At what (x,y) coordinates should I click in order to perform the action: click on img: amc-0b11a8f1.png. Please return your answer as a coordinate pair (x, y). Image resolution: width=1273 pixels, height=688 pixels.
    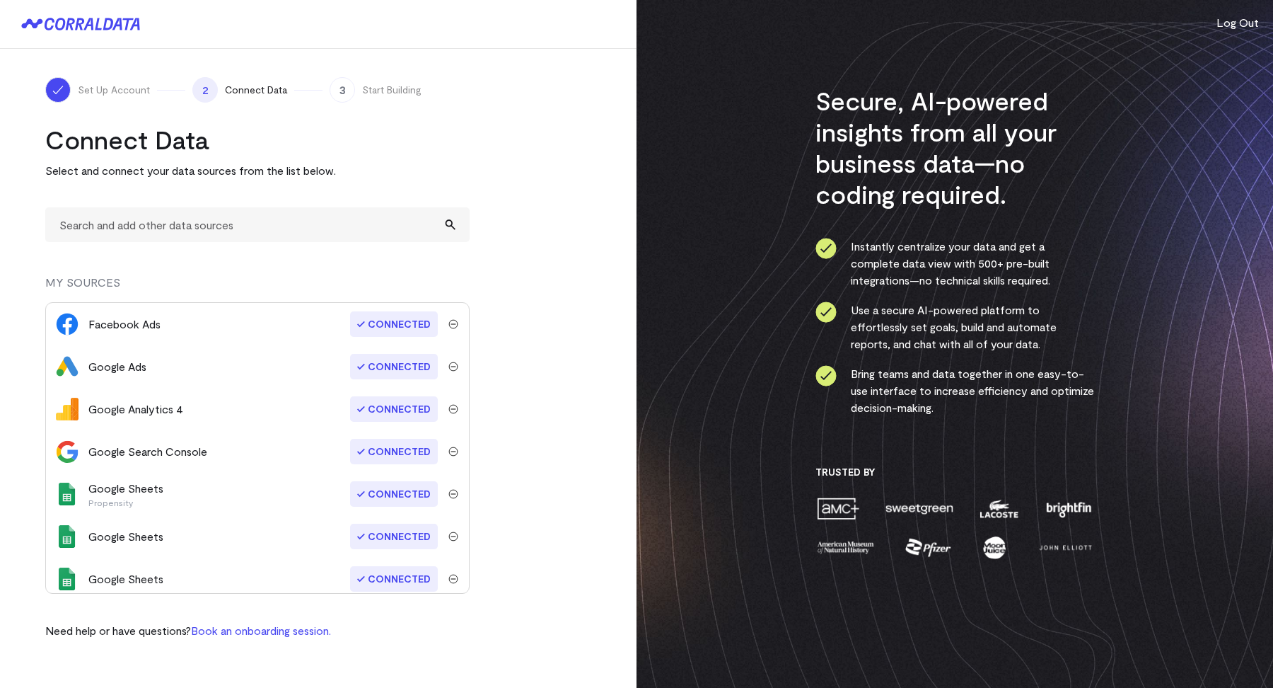
    Looking at the image, I should click on (838, 508).